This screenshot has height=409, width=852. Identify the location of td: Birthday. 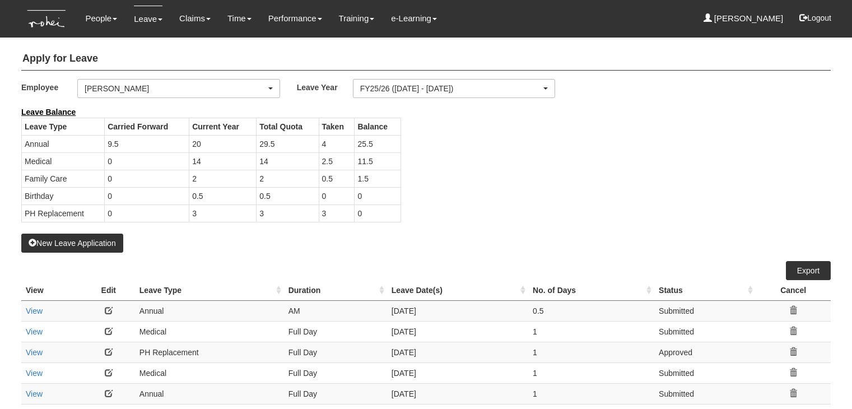
(63, 196).